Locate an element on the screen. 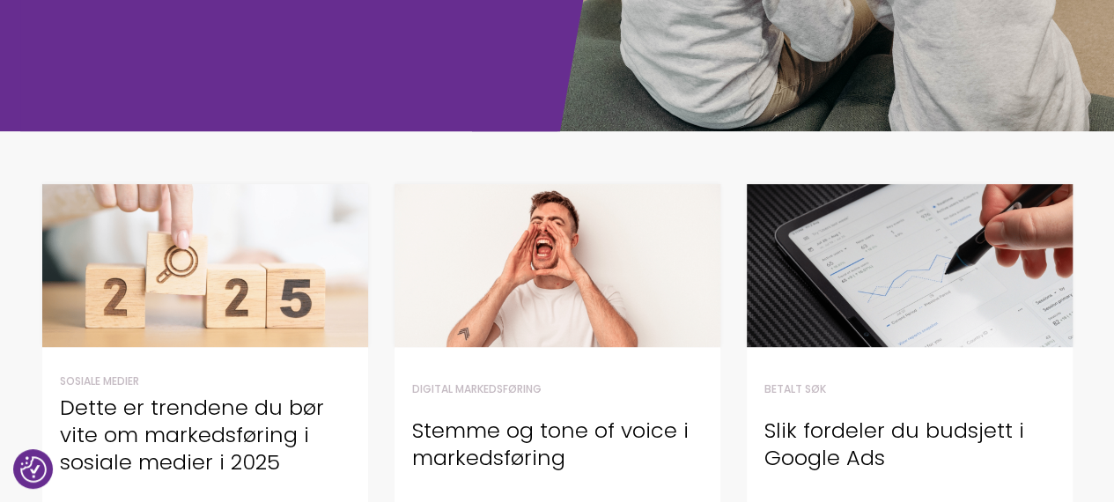 The height and width of the screenshot is (502, 1114). button: Samtykkepreferanser is located at coordinates (33, 469).